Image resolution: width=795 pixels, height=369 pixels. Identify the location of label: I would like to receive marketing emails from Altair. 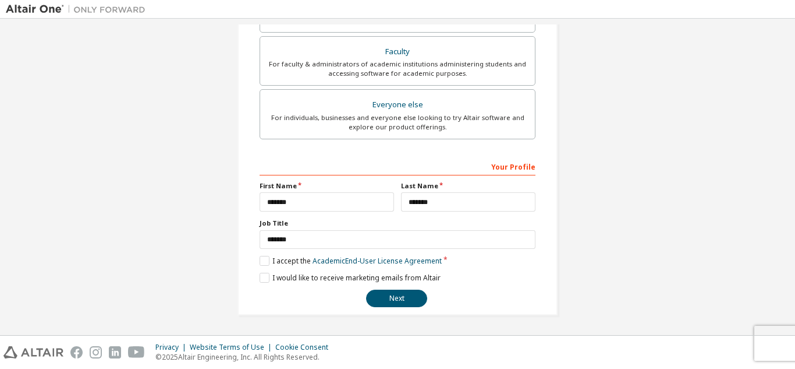
(350, 277).